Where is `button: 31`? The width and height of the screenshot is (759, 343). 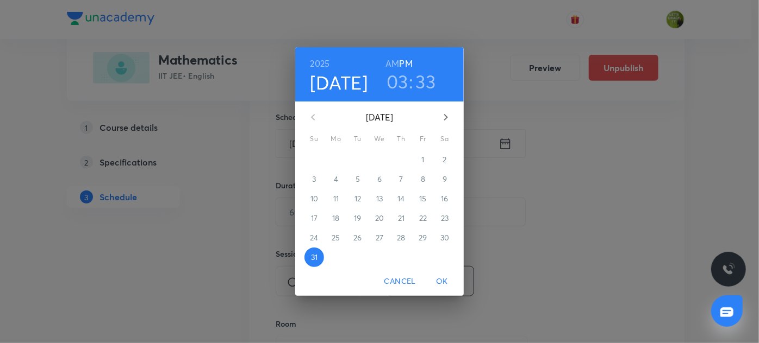 button: 31 is located at coordinates (314, 258).